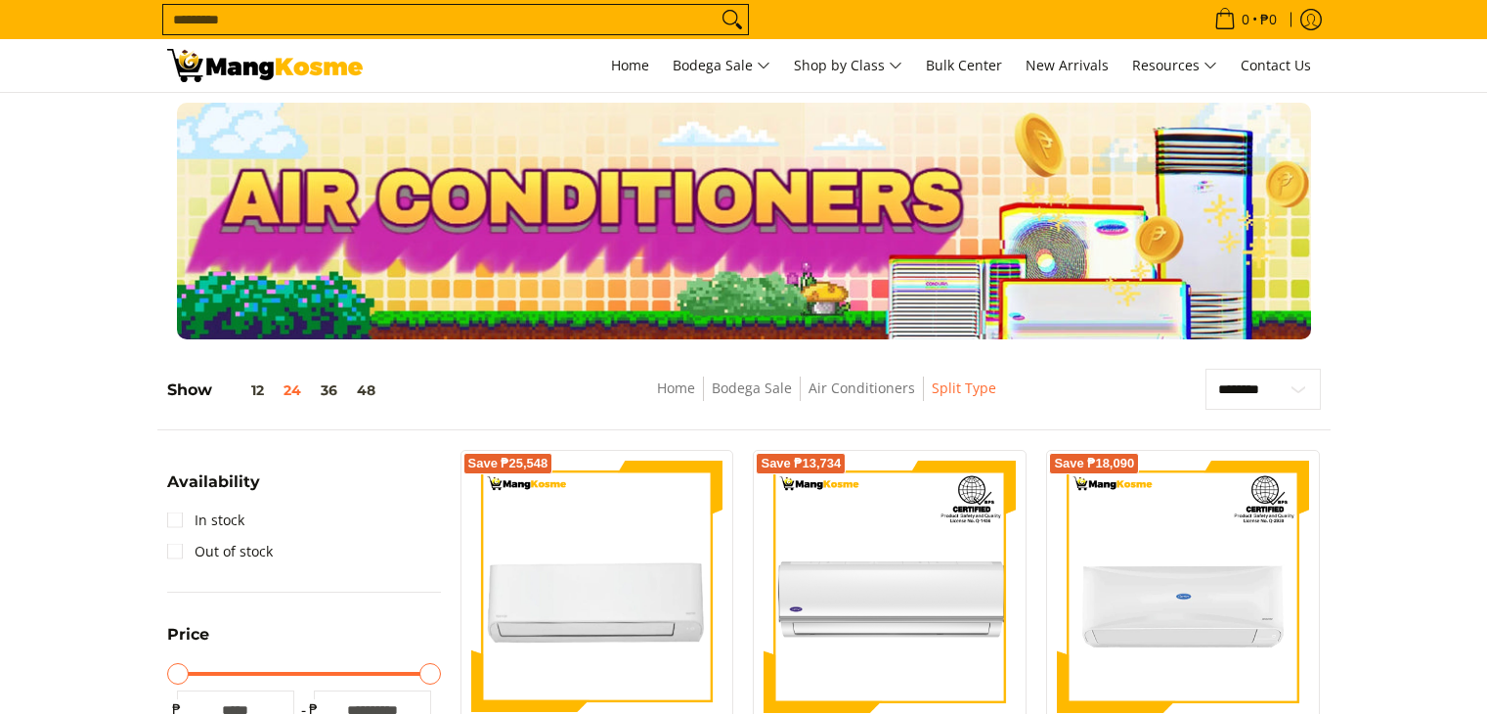 Image resolution: width=1487 pixels, height=714 pixels. What do you see at coordinates (1174, 65) in the screenshot?
I see `span: Resources` at bounding box center [1174, 65].